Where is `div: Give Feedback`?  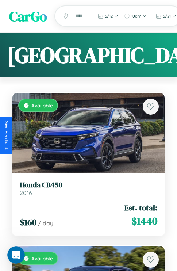 div: Give Feedback is located at coordinates (6, 135).